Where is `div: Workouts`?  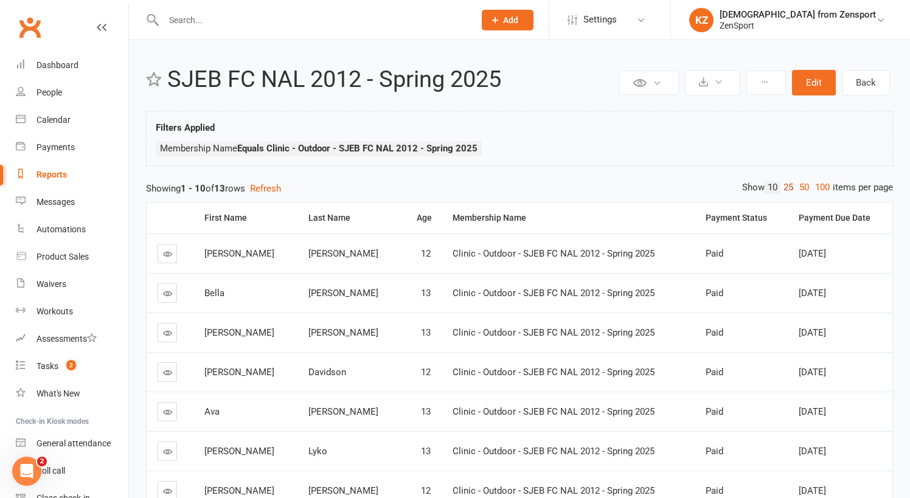
div: Workouts is located at coordinates (55, 311).